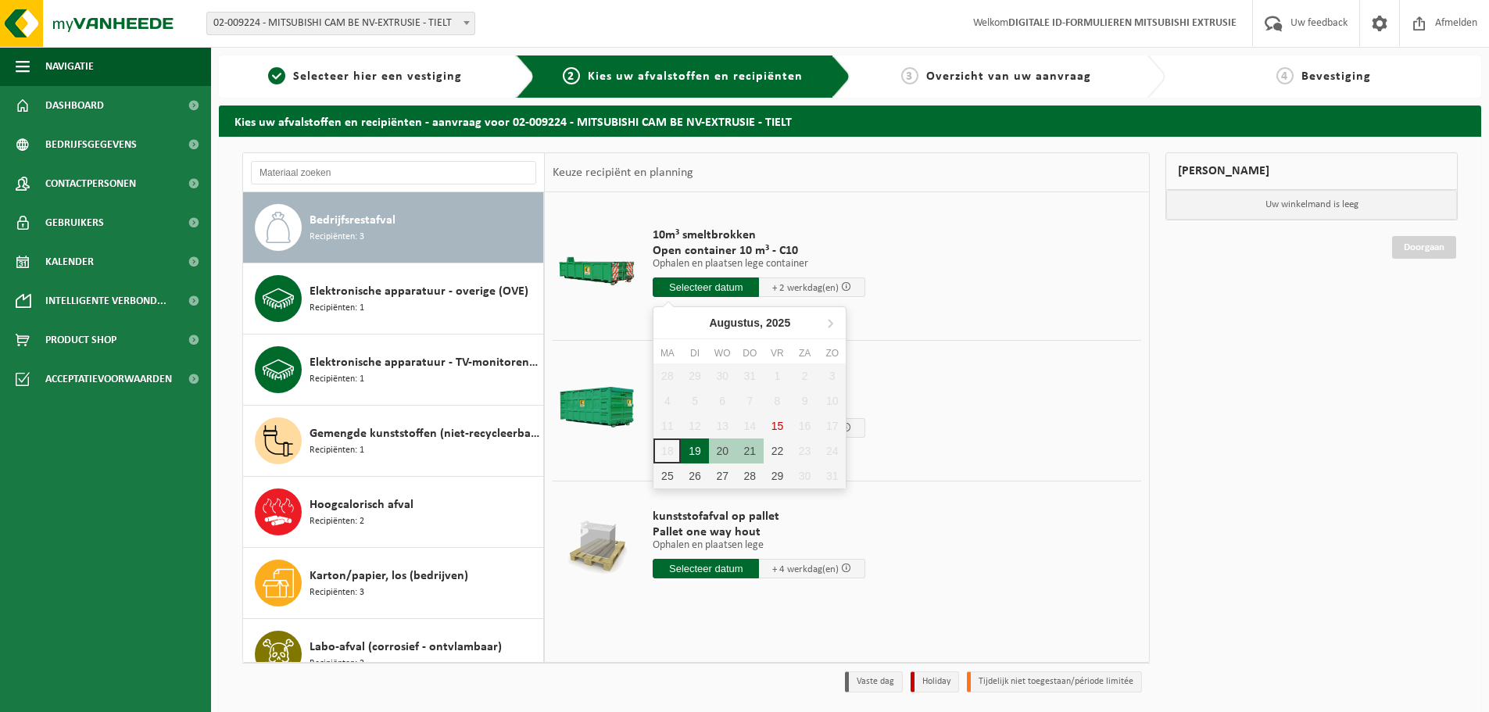 This screenshot has height=712, width=1489. Describe the element at coordinates (70, 66) in the screenshot. I see `span: Navigatie` at that location.